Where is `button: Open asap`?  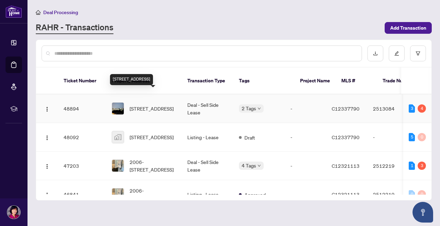 button: Open asap is located at coordinates (423, 212).